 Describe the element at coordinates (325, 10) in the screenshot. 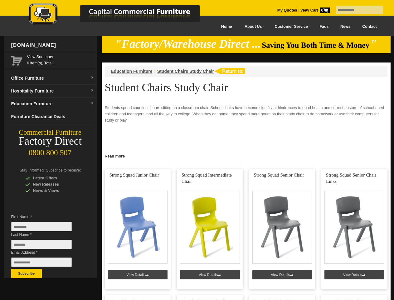

I see `span: 0` at that location.